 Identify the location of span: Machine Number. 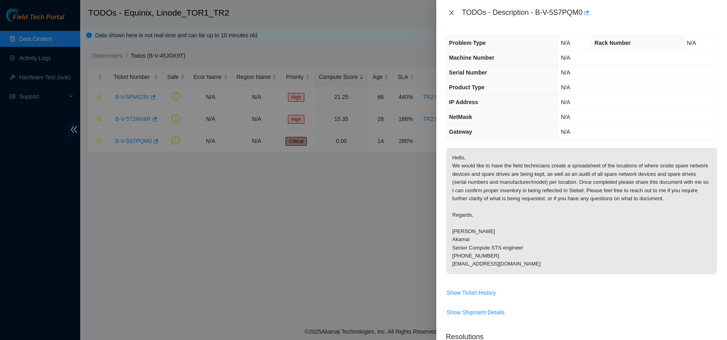
(471, 58).